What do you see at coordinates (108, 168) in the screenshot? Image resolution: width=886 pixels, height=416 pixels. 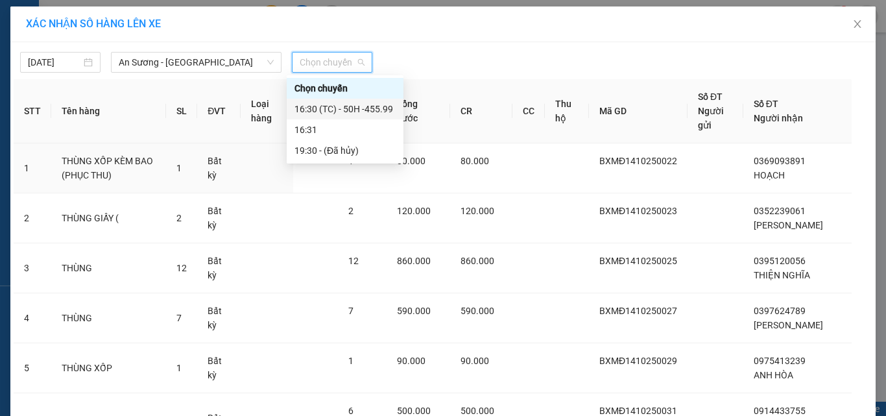 I see `td: THÙNG XỐP KÈM BAO (PHỤC THU)` at bounding box center [108, 168].